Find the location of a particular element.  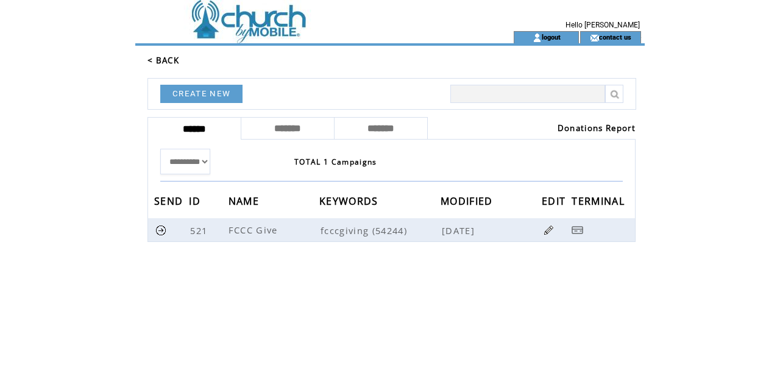

a: contact us is located at coordinates (615, 37).